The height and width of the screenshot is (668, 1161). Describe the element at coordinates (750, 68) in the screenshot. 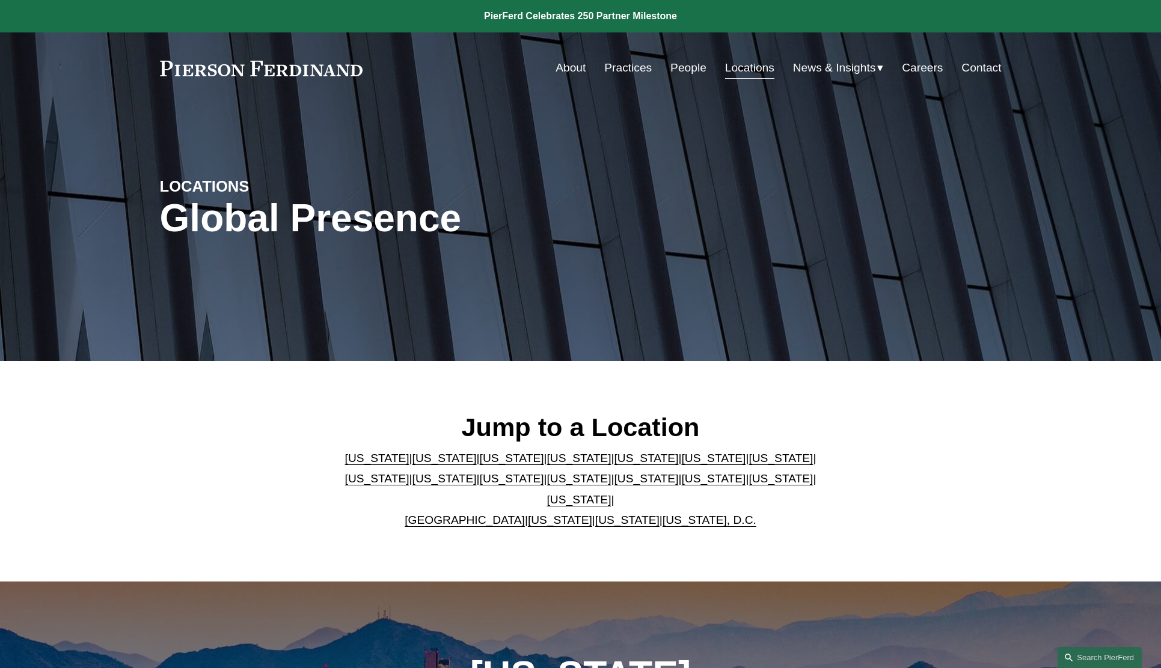

I see `a: Locations` at that location.